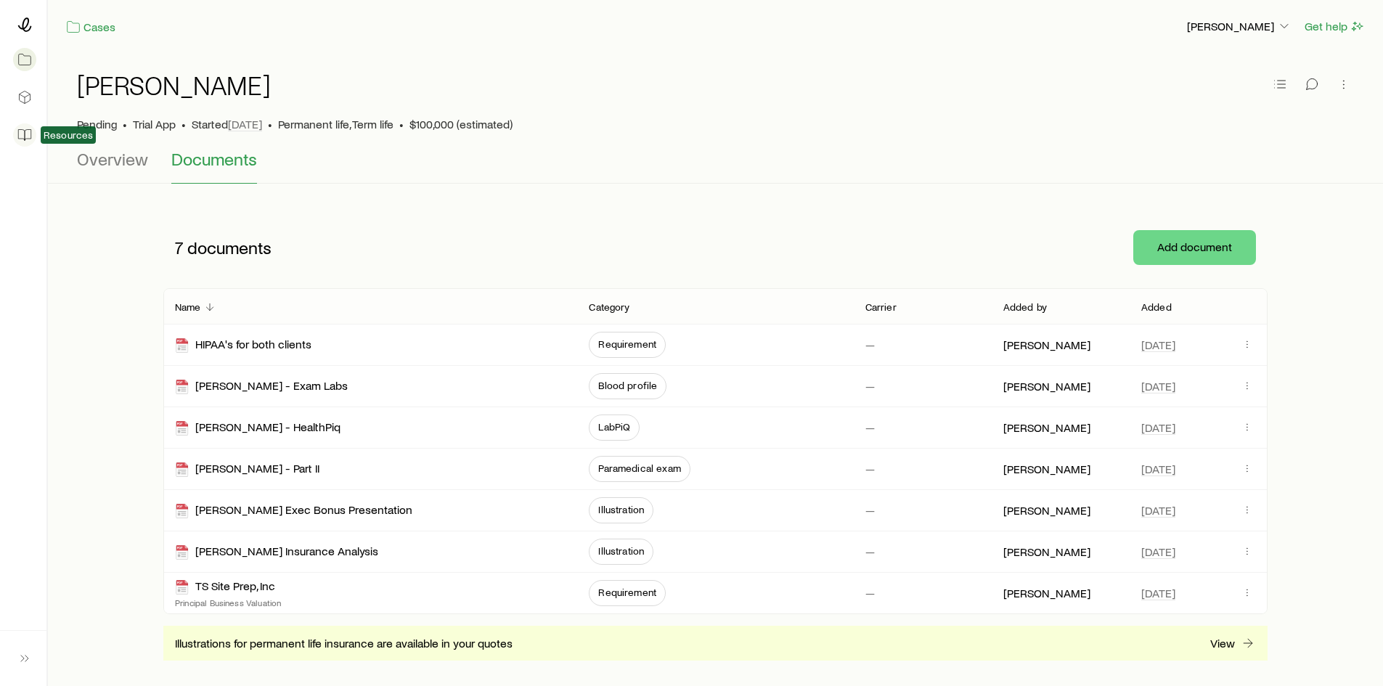 The width and height of the screenshot is (1383, 686). I want to click on p: Added by, so click(1025, 307).